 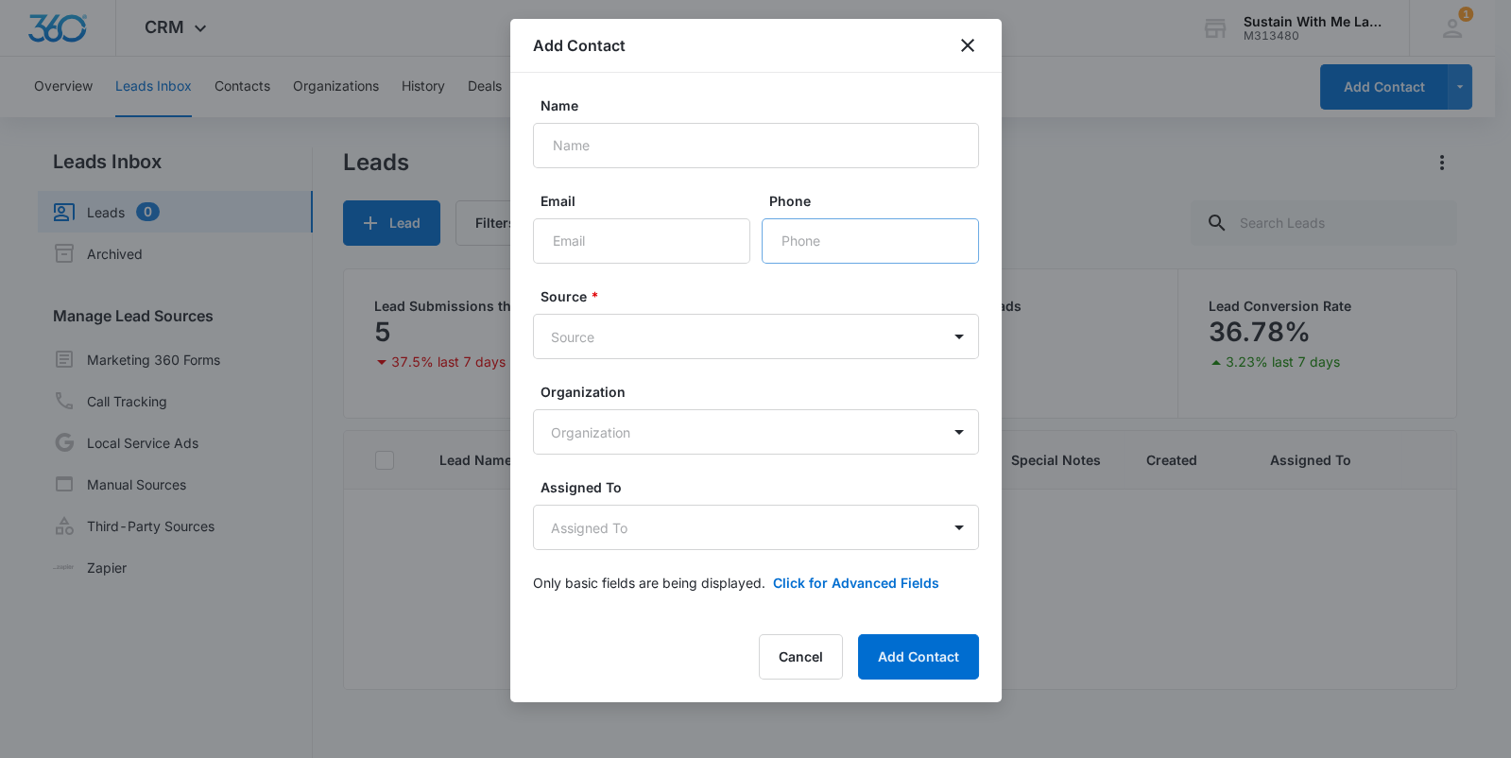 What do you see at coordinates (856, 582) in the screenshot?
I see `button: Click for Advanced Fields` at bounding box center [856, 582].